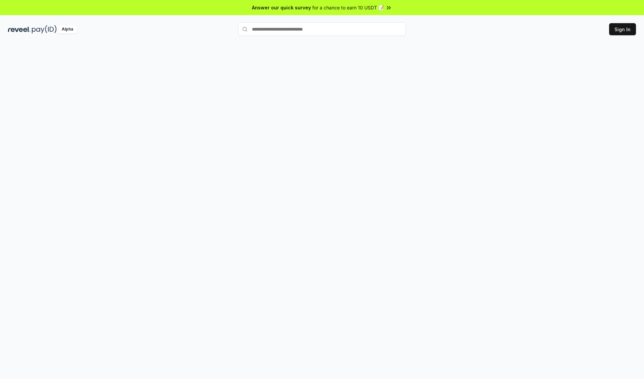  I want to click on img: reveel_dark, so click(19, 29).